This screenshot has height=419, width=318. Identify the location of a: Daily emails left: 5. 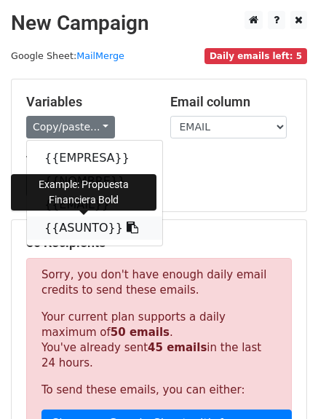
(255, 55).